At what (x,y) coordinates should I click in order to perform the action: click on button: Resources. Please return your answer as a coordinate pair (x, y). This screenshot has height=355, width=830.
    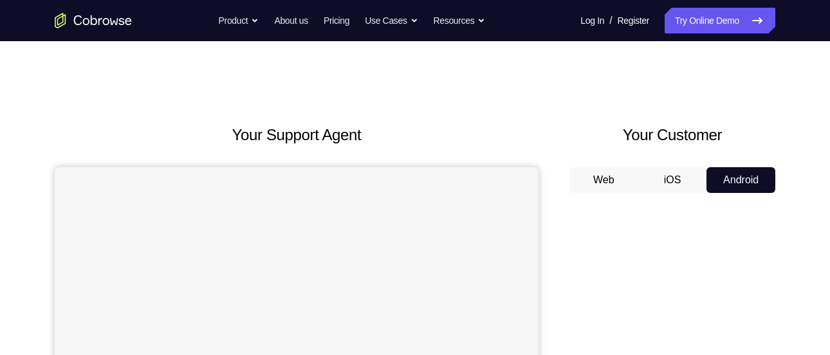
    Looking at the image, I should click on (459, 21).